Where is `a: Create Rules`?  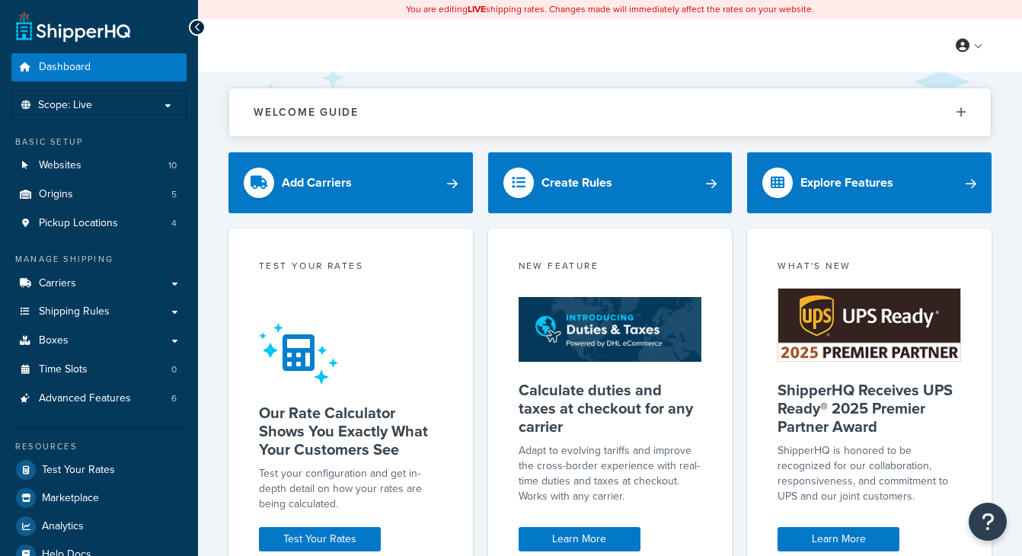 a: Create Rules is located at coordinates (610, 183).